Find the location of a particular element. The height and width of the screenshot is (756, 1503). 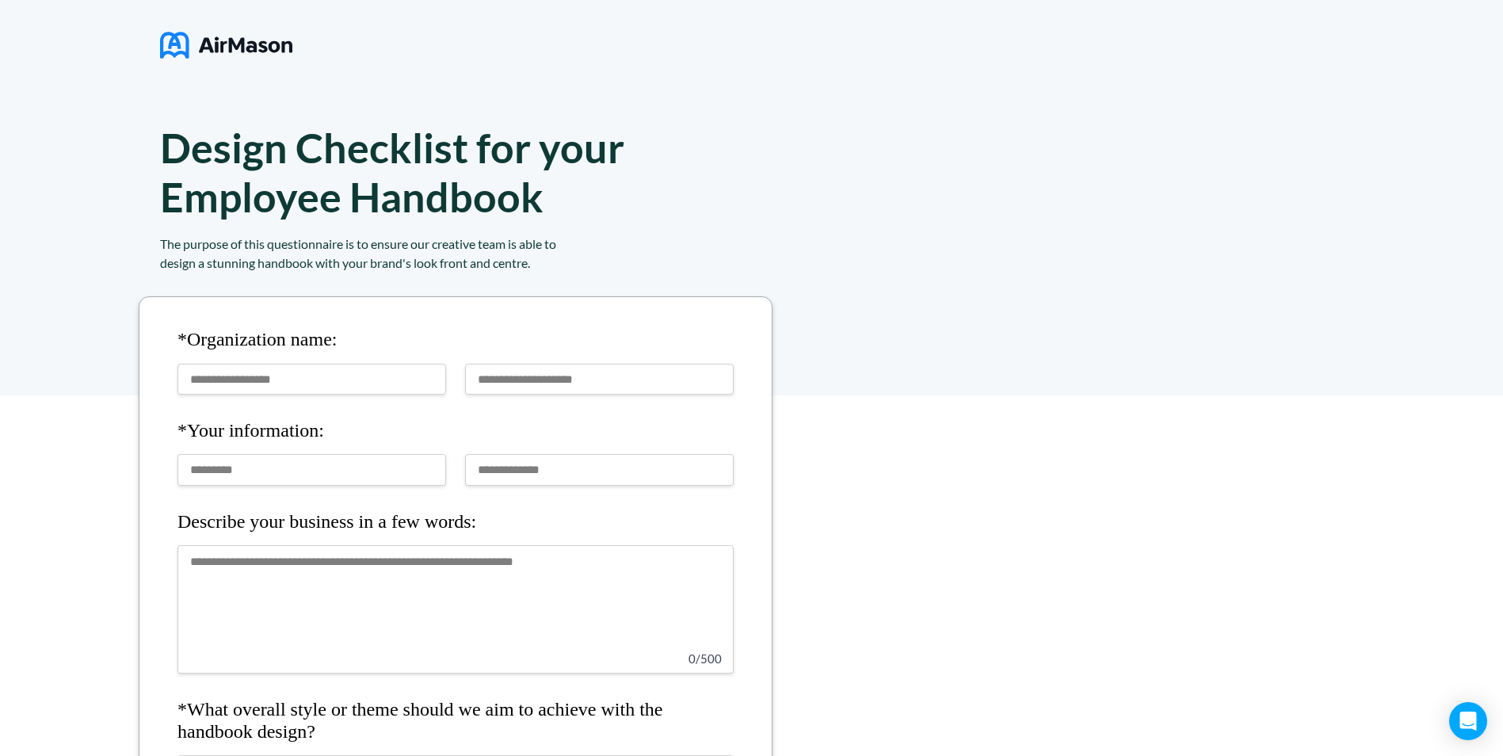

h4: *Organization name: is located at coordinates (456, 340).